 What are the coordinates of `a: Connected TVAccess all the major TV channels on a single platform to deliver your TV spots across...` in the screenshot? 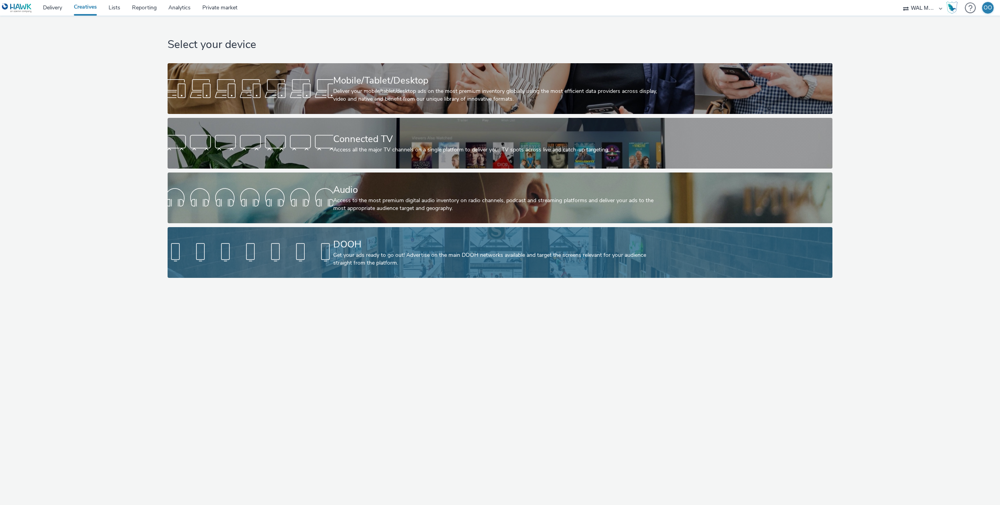 It's located at (500, 143).